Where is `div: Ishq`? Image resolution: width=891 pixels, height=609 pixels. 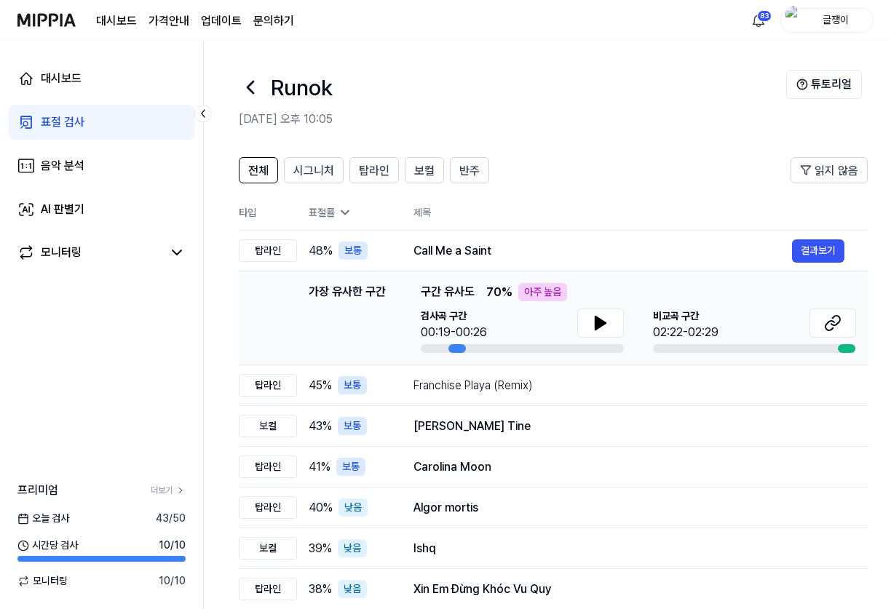
div: Ishq is located at coordinates (629, 549).